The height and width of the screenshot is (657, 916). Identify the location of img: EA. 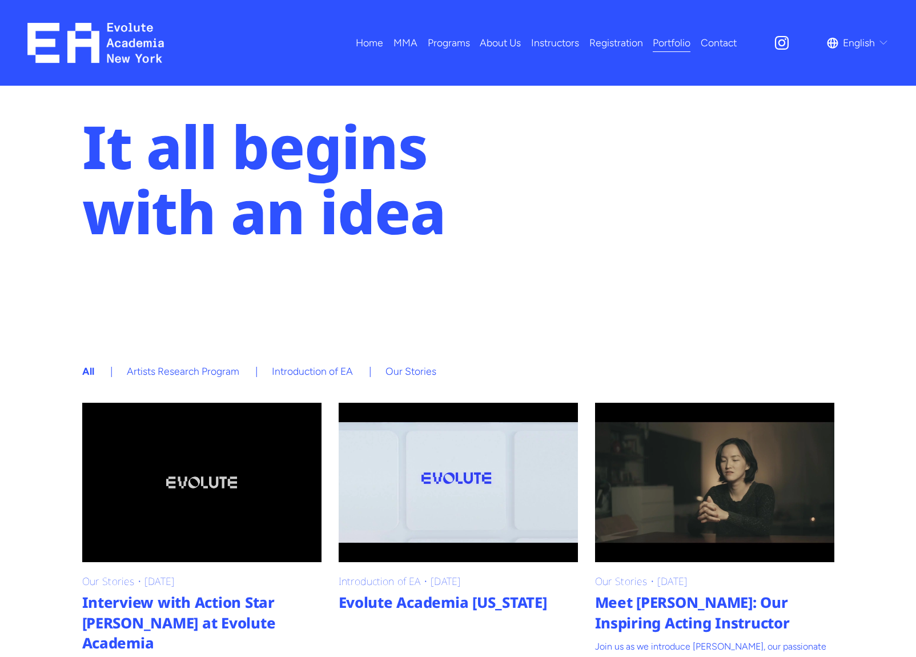
(95, 43).